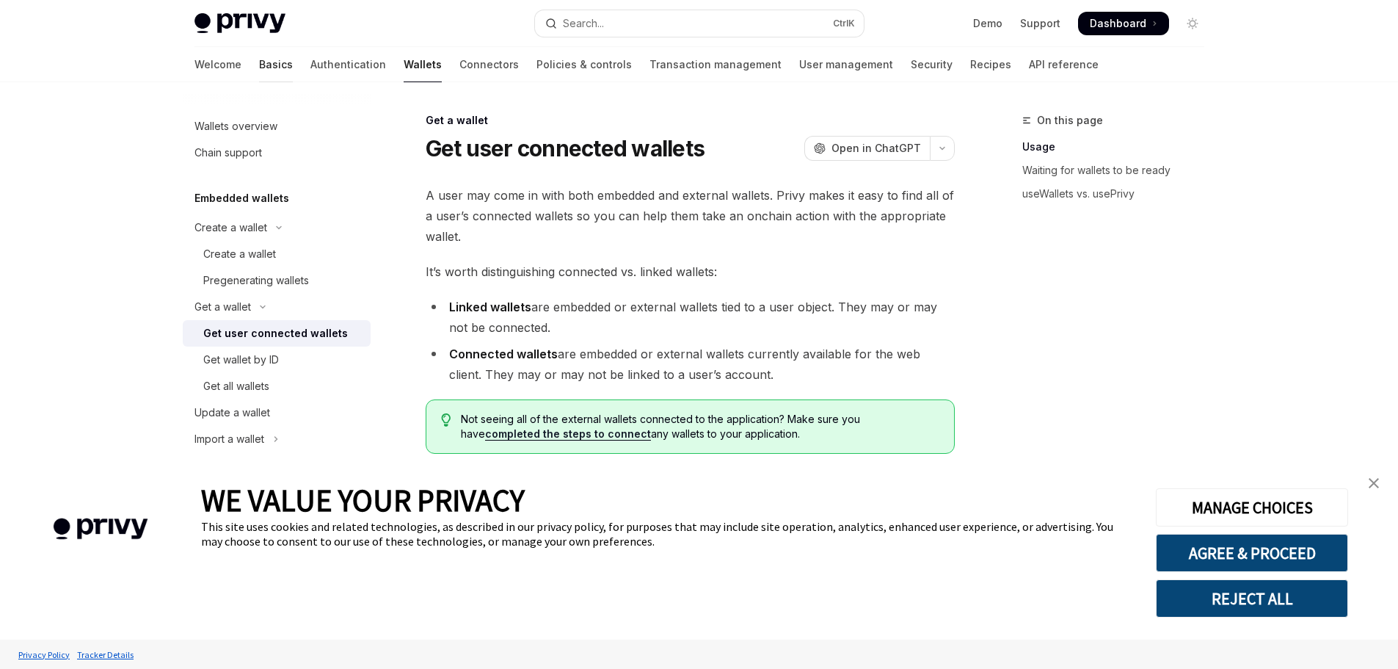 The width and height of the screenshot is (1398, 669). What do you see at coordinates (275, 333) in the screenshot?
I see `div: Get user connected wallets` at bounding box center [275, 333].